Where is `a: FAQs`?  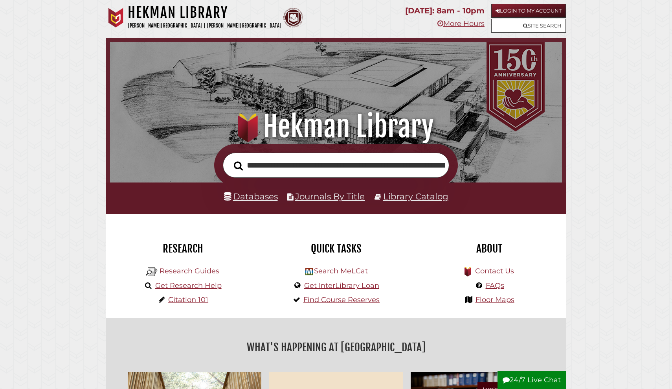
a: FAQs is located at coordinates (495, 285).